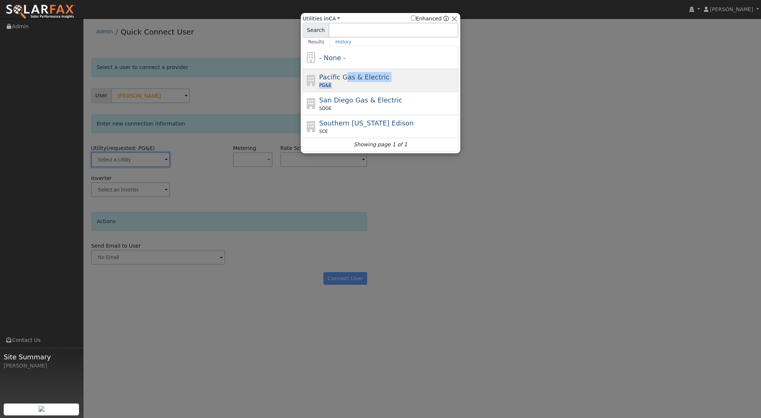 This screenshot has height=418, width=761. I want to click on a: Enhanced Providers, so click(446, 19).